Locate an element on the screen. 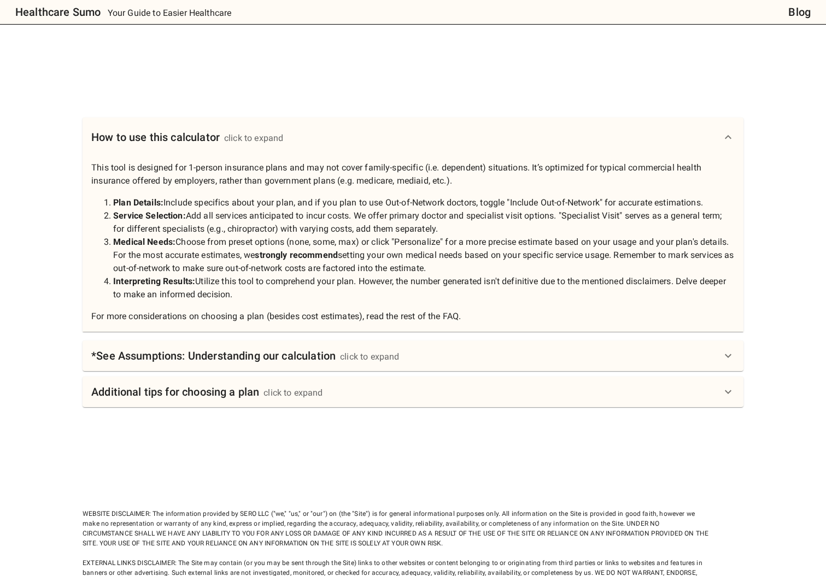 The image size is (826, 576). strong: Interpreting Results: is located at coordinates (154, 281).